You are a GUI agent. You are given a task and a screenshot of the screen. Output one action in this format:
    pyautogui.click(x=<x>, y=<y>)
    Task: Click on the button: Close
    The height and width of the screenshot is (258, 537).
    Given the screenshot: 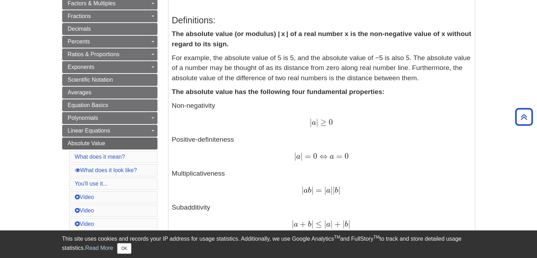 What is the action you would take?
    pyautogui.click(x=124, y=248)
    